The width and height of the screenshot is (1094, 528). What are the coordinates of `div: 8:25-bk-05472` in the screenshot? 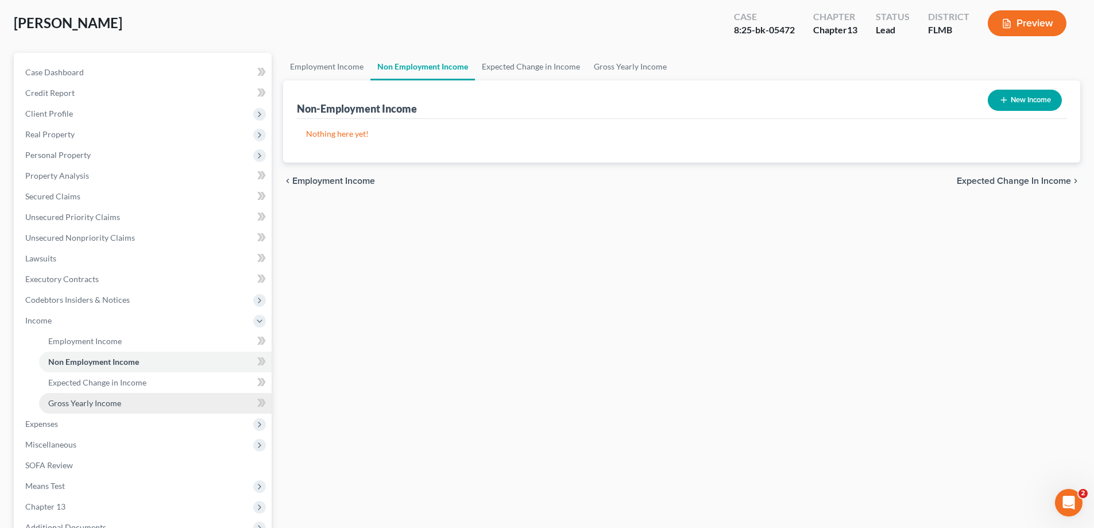 It's located at (765, 30).